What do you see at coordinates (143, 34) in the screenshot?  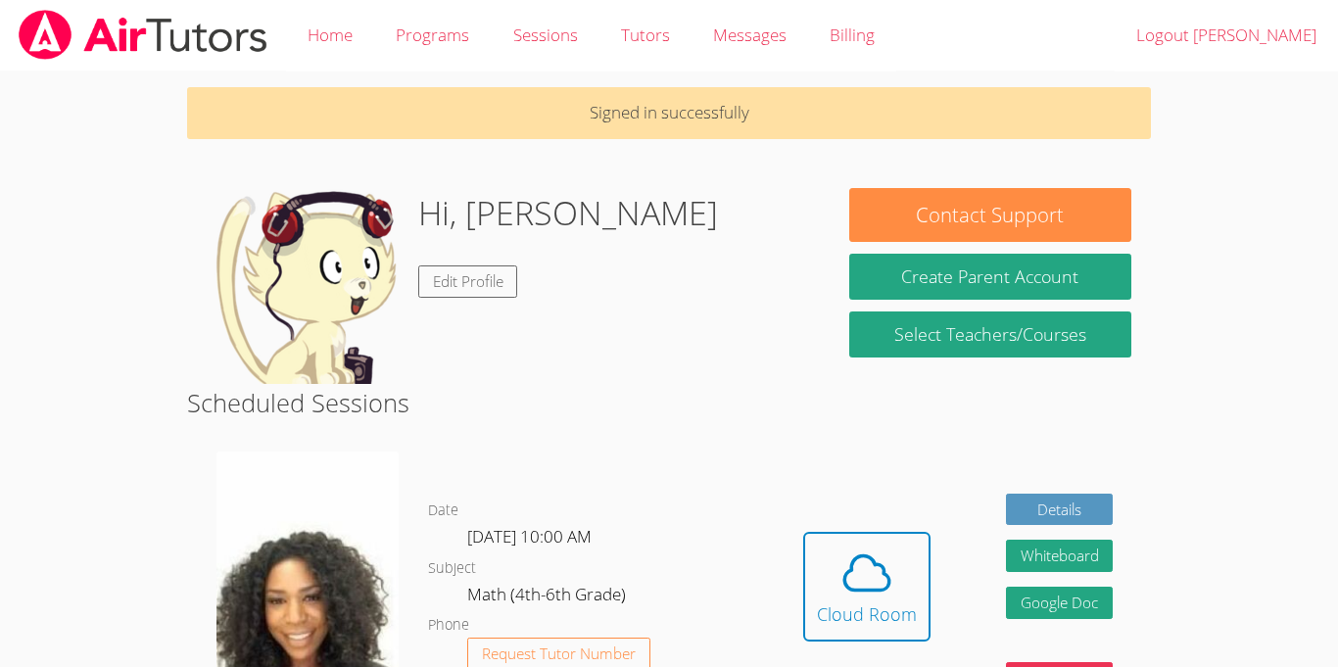 I see `img: airtutors_banner-c4298cdbf04f3fff15de1276eac7730deb9818008684d7c2e4769d2f7ddbe033.png` at bounding box center [143, 34].